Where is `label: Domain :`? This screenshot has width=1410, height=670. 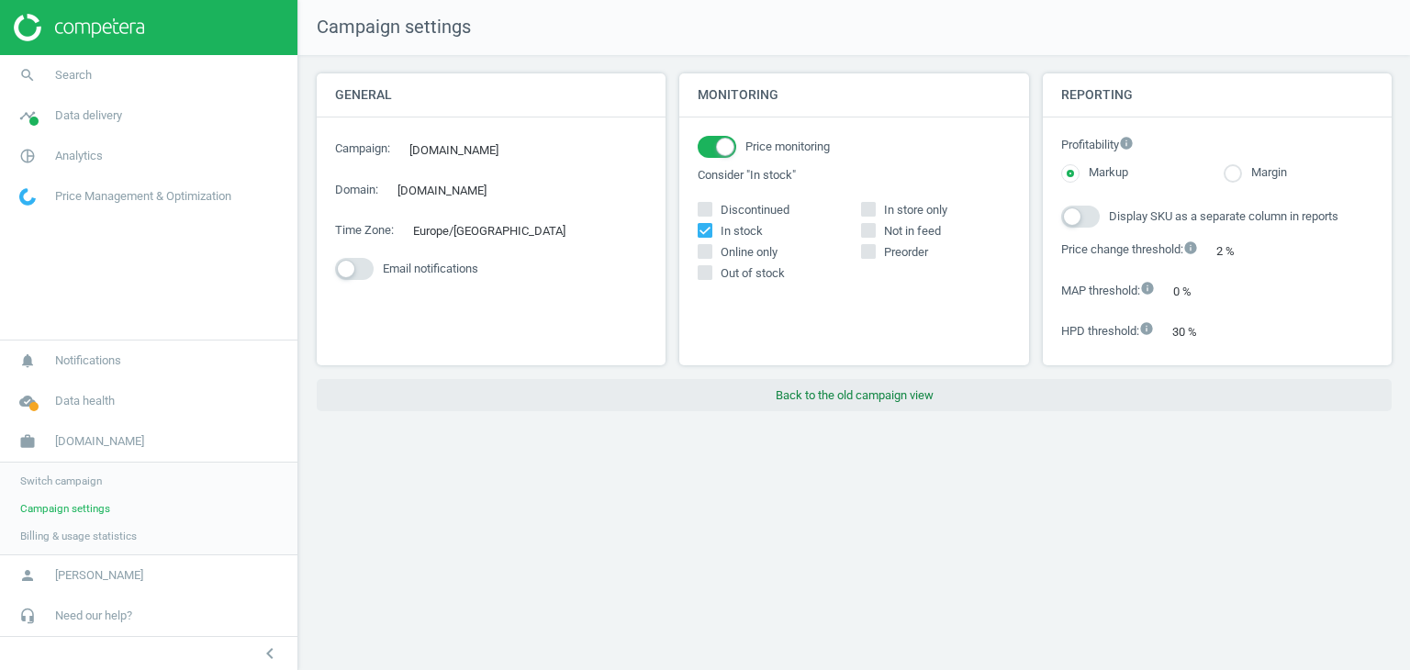
label: Domain : is located at coordinates (356, 190).